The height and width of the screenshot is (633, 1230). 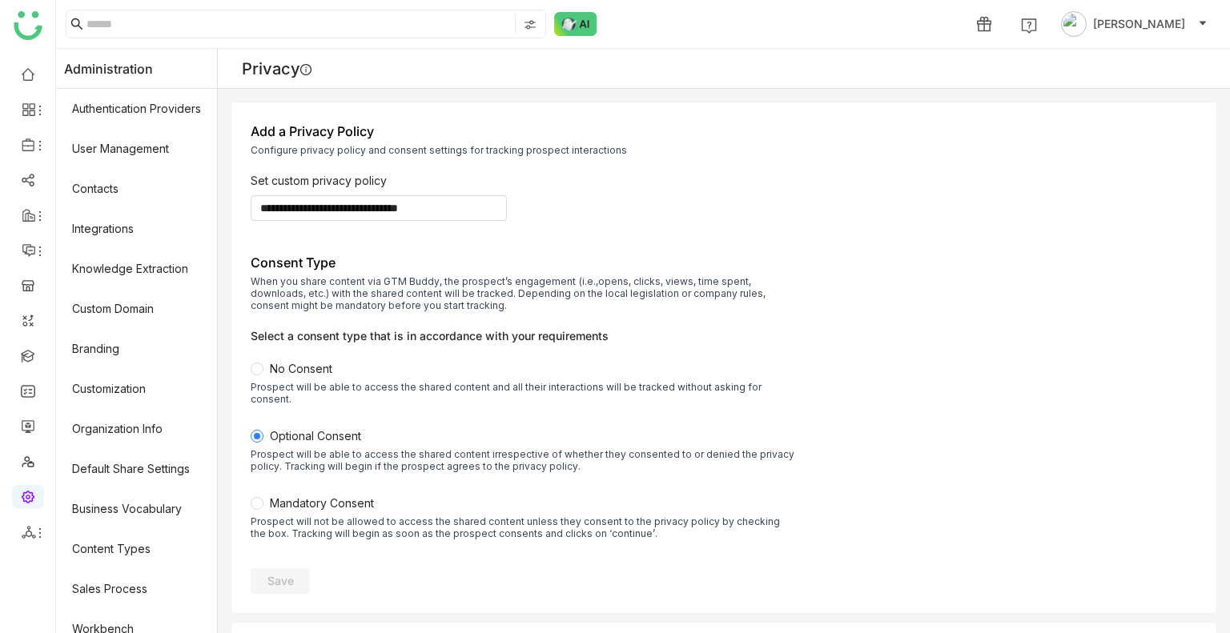 I want to click on a: Custom Domain, so click(x=136, y=309).